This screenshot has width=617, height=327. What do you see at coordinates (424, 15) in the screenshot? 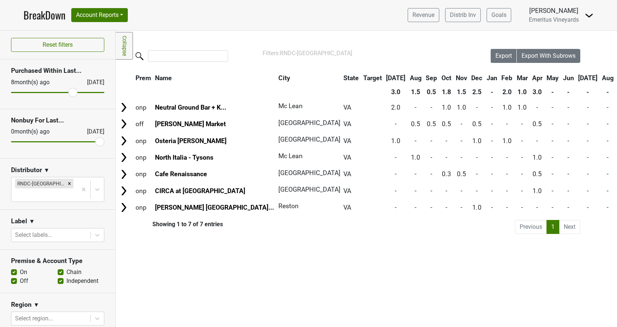
I see `a: Revenue` at bounding box center [424, 15].